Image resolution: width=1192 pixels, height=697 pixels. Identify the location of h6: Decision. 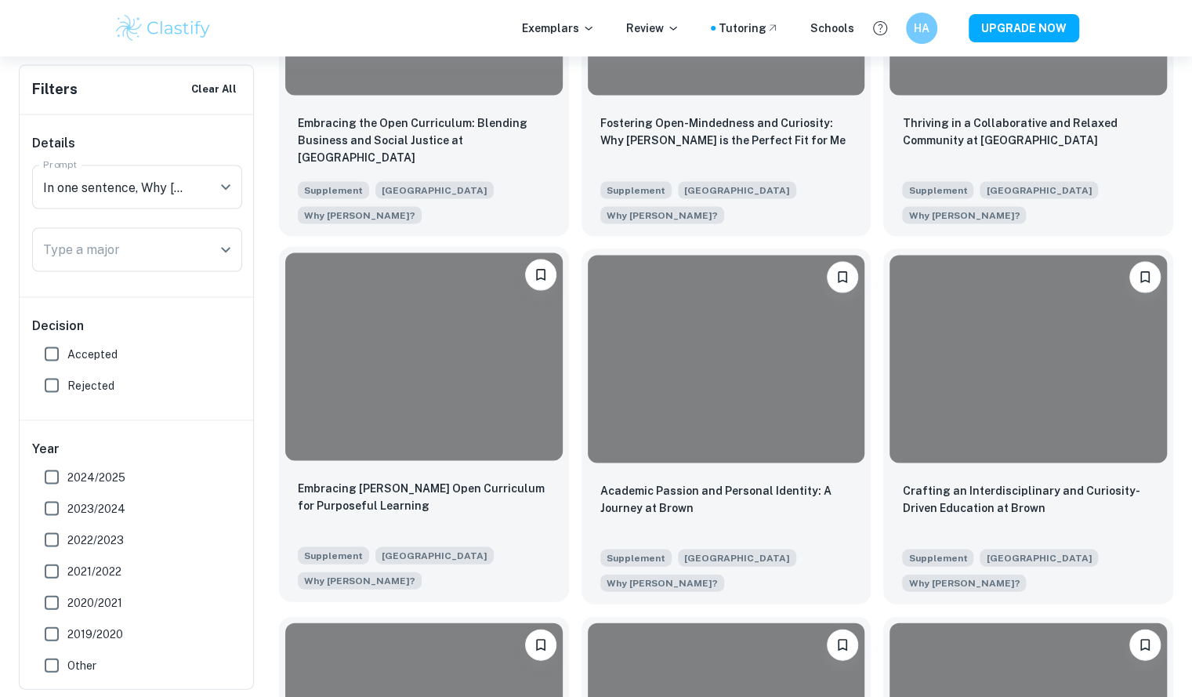
(137, 325).